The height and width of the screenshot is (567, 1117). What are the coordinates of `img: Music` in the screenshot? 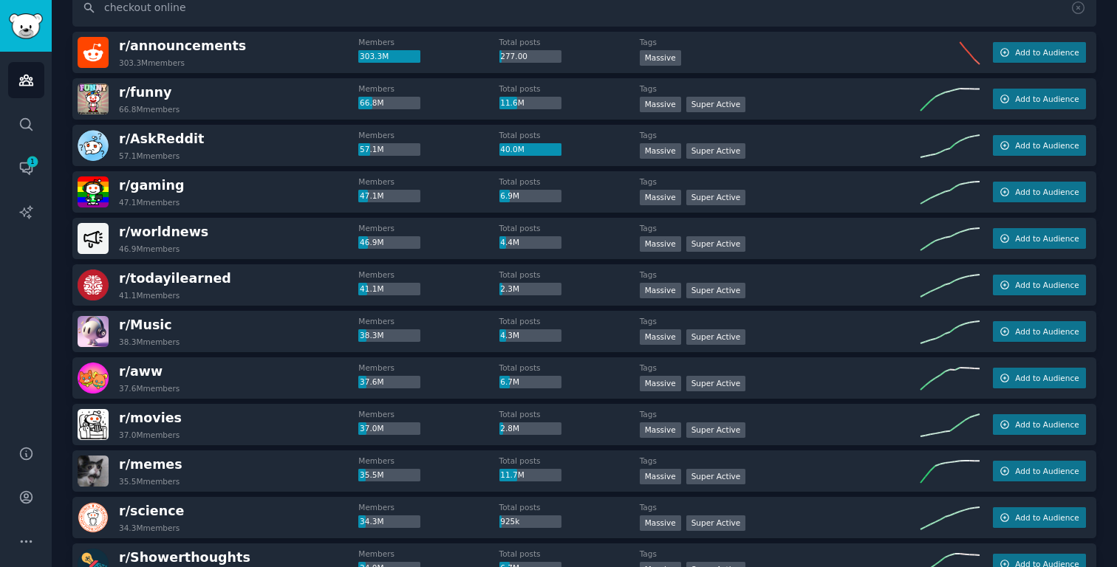 It's located at (93, 332).